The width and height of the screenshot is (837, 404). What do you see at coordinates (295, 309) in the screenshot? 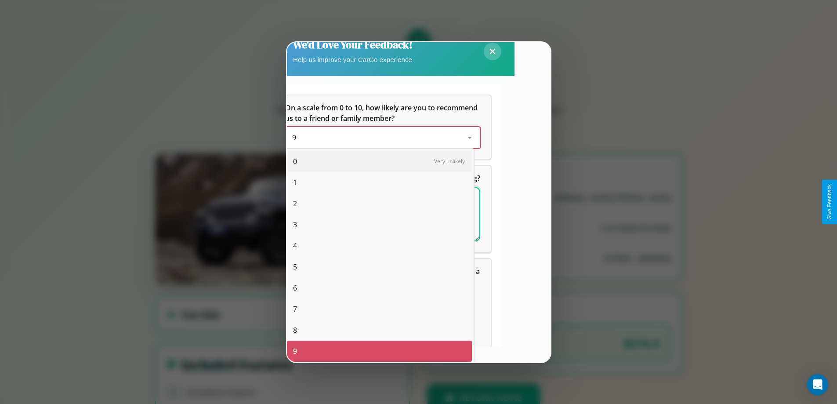
I see `span: 7` at bounding box center [295, 309].